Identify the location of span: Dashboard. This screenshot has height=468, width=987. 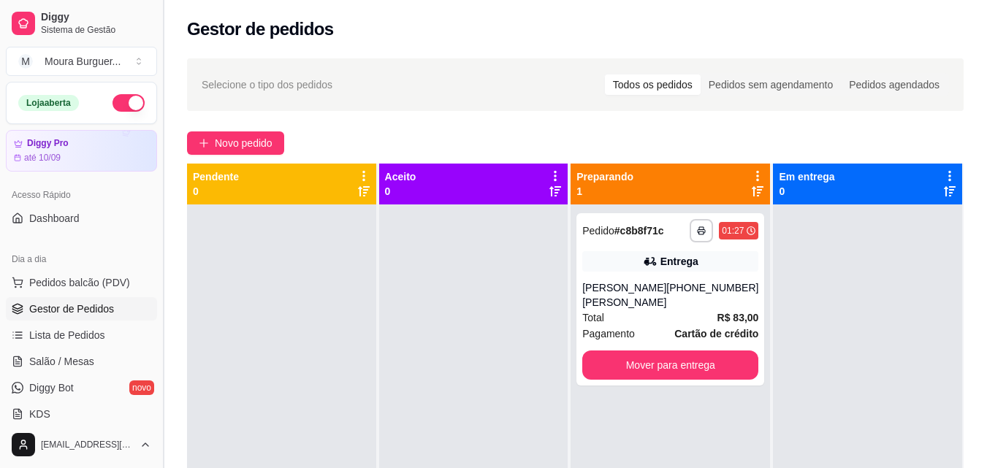
(54, 218).